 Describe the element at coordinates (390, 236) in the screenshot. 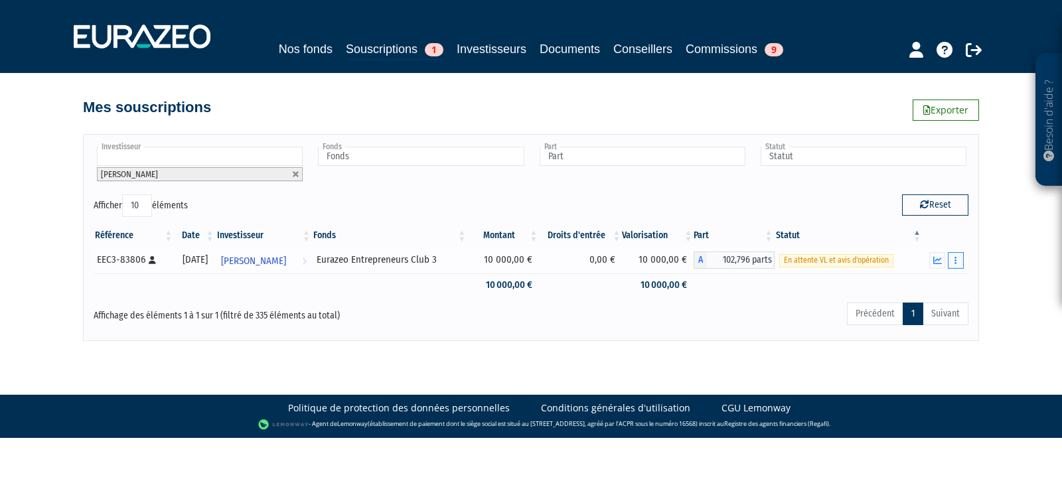

I see `th: Fonds: activer pour trier la colonne par ordre croissant` at that location.